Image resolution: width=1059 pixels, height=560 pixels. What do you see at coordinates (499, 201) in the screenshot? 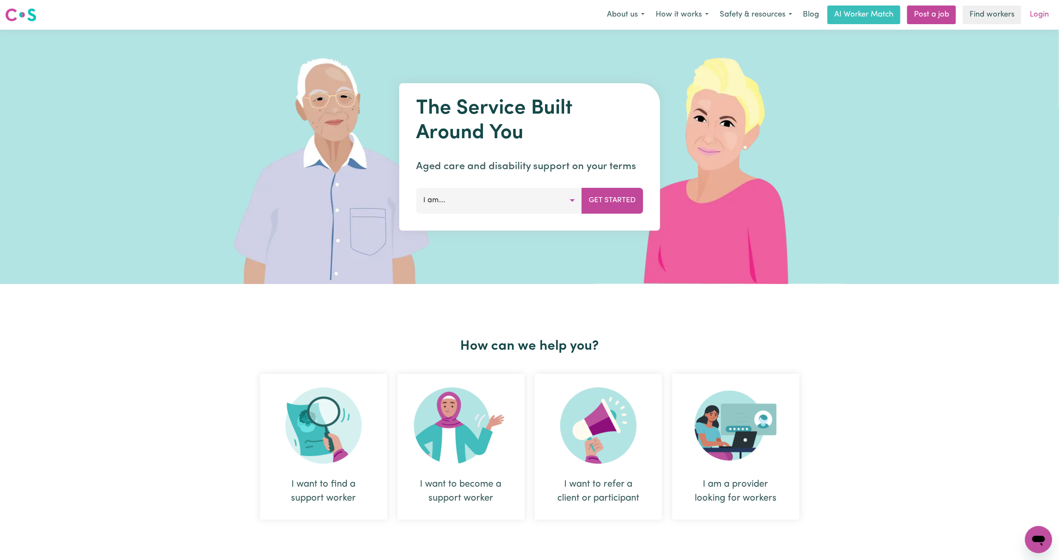
I see `button: I am...` at bounding box center [499, 201].